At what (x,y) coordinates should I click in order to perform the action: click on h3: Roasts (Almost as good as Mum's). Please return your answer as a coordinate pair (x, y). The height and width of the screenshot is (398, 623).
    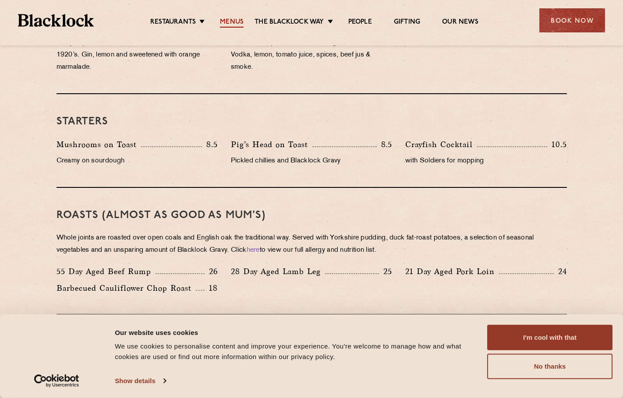
    Looking at the image, I should click on (311, 215).